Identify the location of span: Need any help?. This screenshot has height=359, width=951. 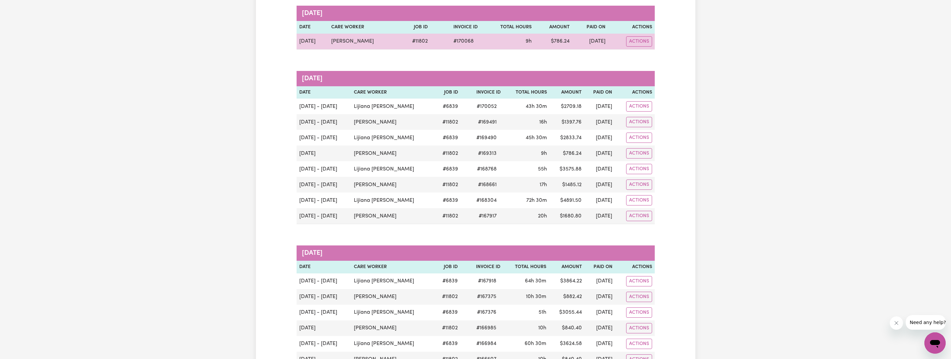
(22, 7).